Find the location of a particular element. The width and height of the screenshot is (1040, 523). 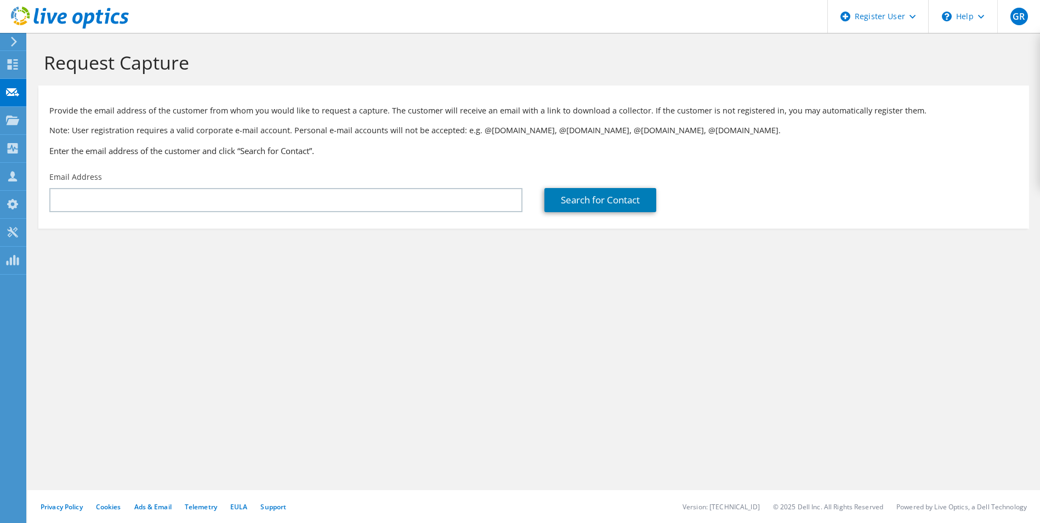

li: Powered by Live Optics, a Dell Technology is located at coordinates (962, 507).